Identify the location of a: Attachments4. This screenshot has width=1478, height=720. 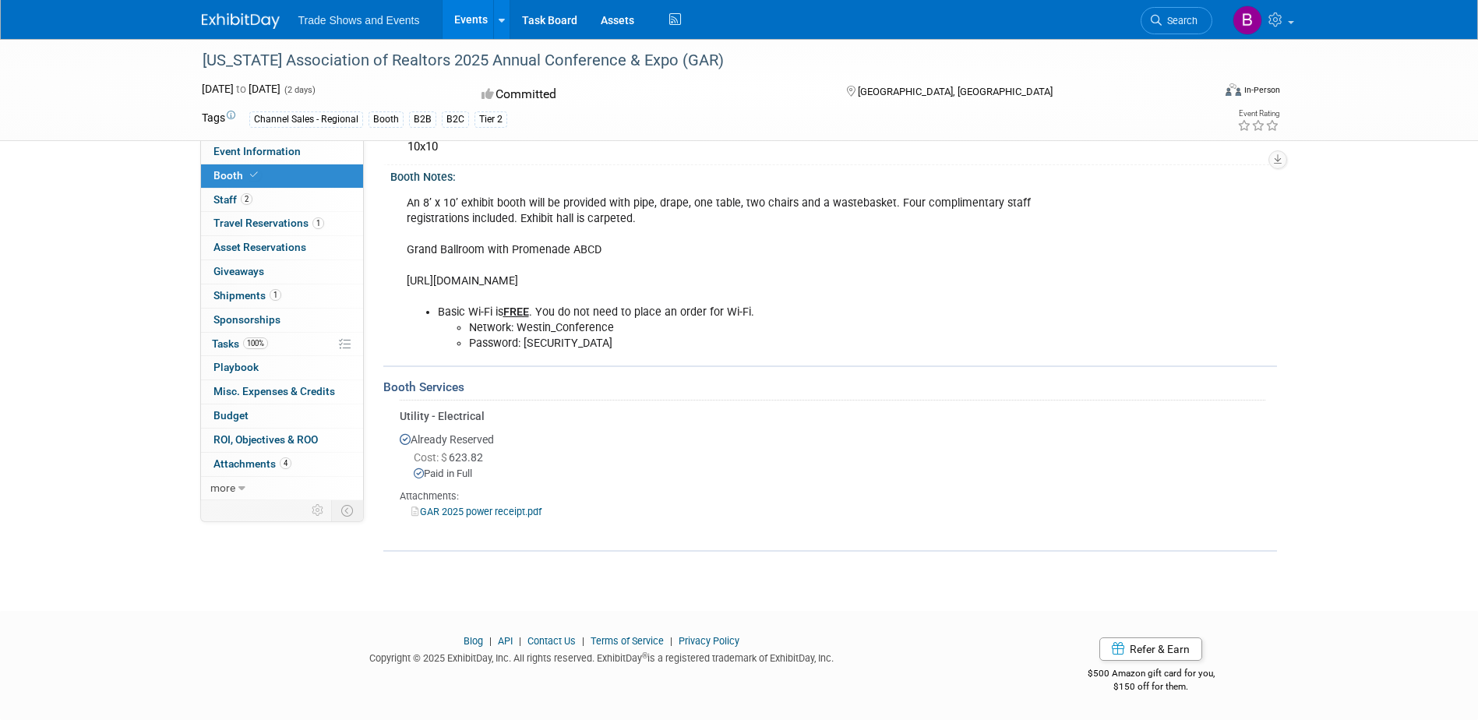
(282, 464).